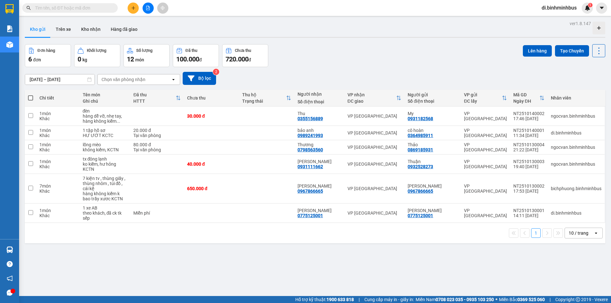 This screenshot has height=303, width=611. I want to click on button: aim, so click(163, 8).